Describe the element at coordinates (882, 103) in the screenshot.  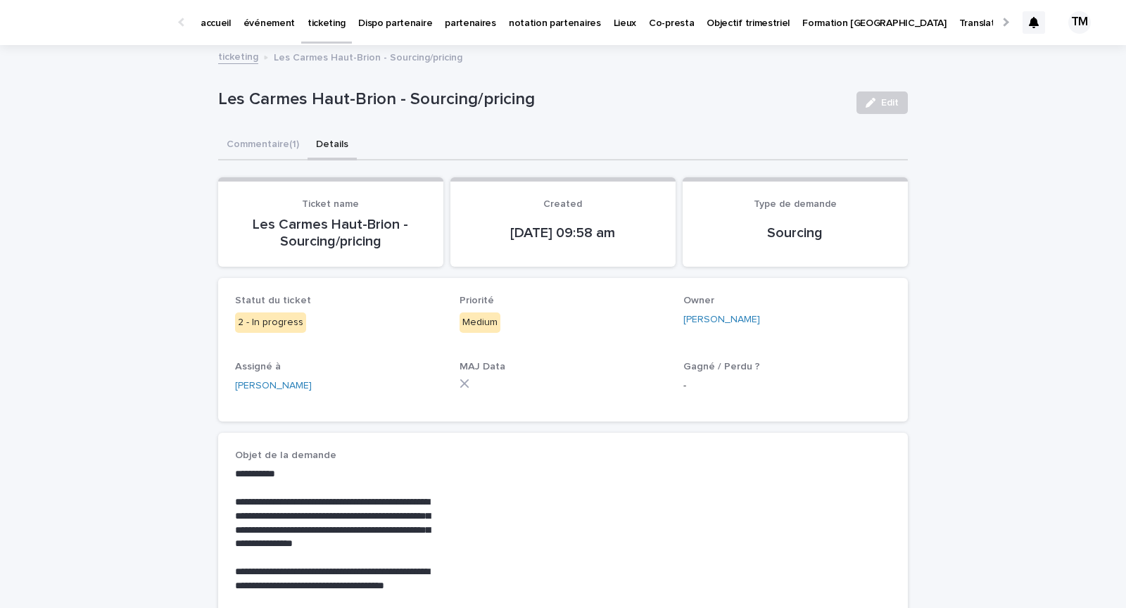
I see `button: Edit` at that location.